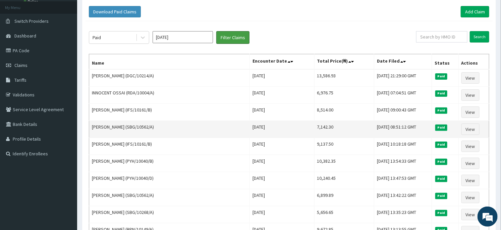 The image size is (501, 230). What do you see at coordinates (344, 78) in the screenshot?
I see `td: 13,586.93` at bounding box center [344, 78].